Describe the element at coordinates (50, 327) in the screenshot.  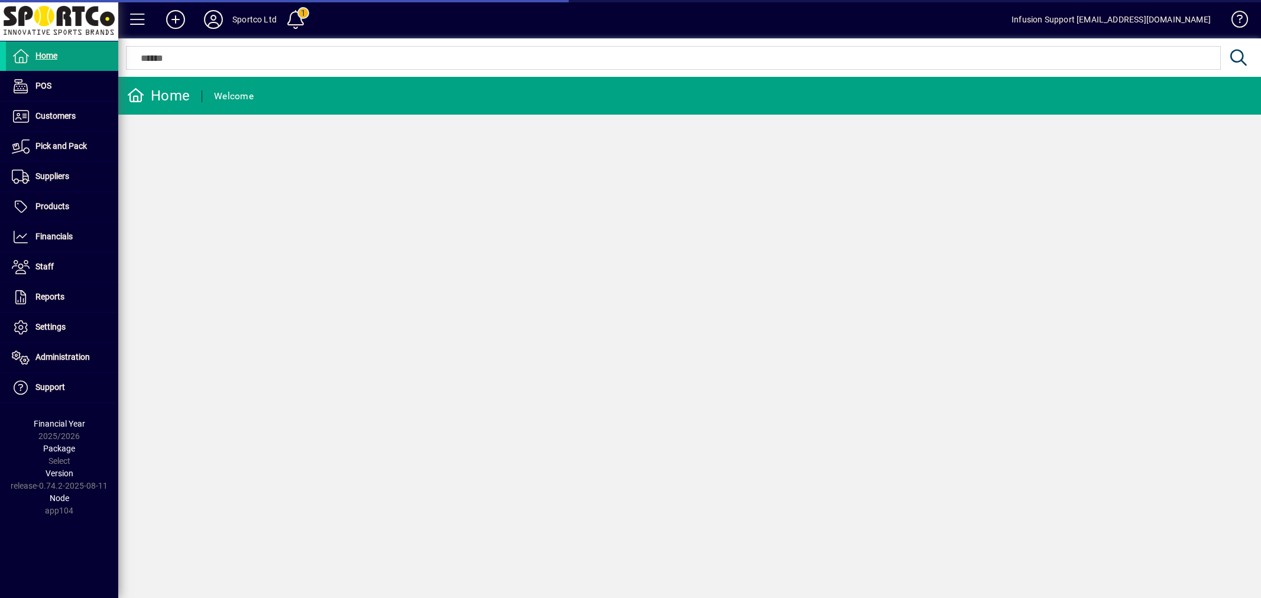
I see `span: Settings` at that location.